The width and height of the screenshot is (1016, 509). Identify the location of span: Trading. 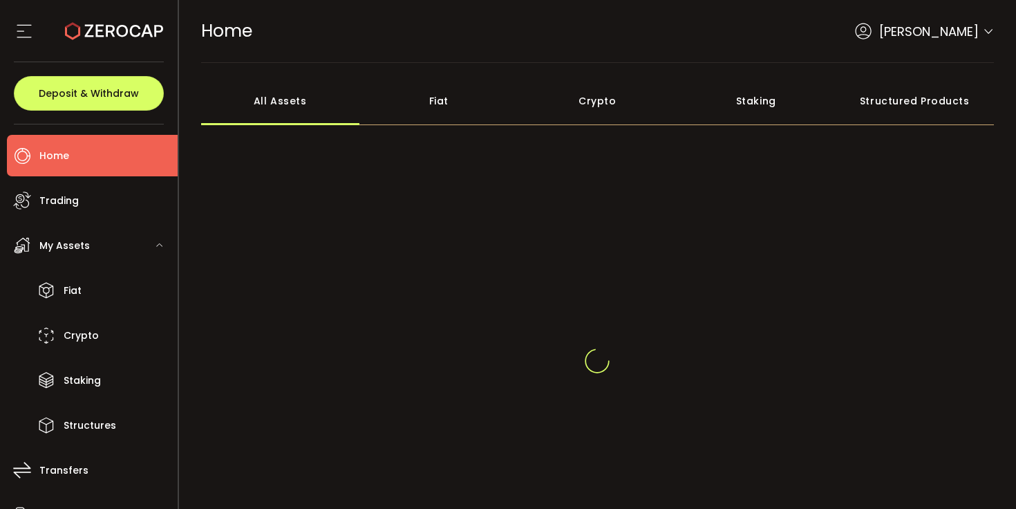
(59, 200).